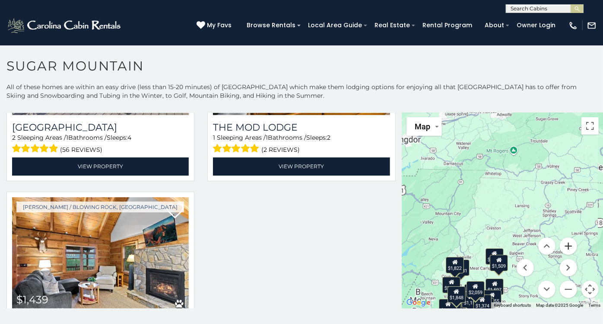  Describe the element at coordinates (476, 289) in the screenshot. I see `div: $2,059` at that location.